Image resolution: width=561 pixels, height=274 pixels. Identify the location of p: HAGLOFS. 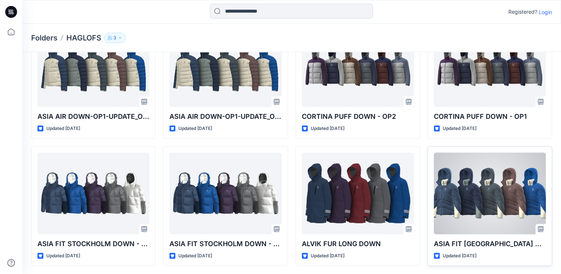
(84, 38).